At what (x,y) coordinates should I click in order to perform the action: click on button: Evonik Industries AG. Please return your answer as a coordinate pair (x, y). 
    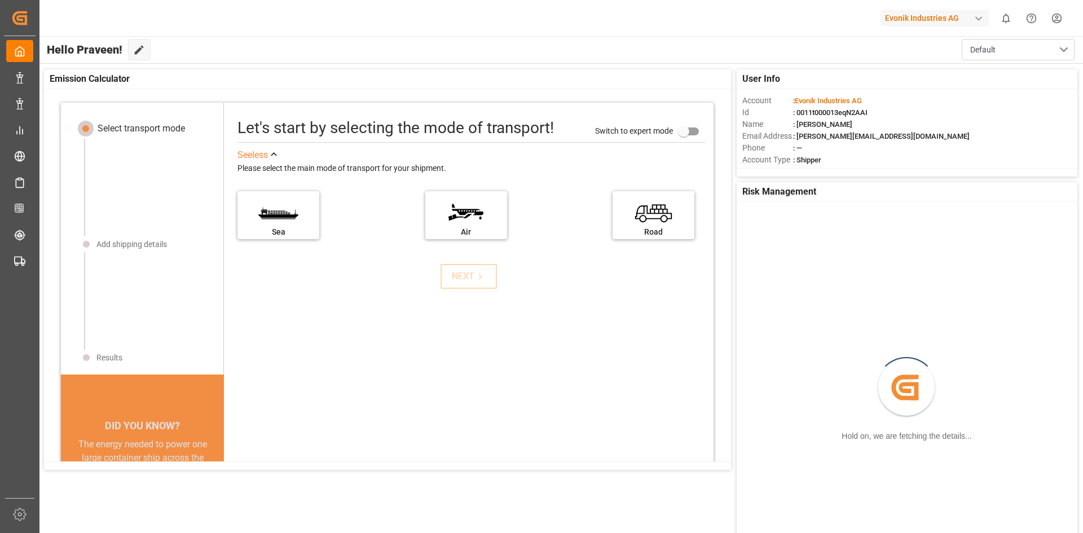
    Looking at the image, I should click on (937, 18).